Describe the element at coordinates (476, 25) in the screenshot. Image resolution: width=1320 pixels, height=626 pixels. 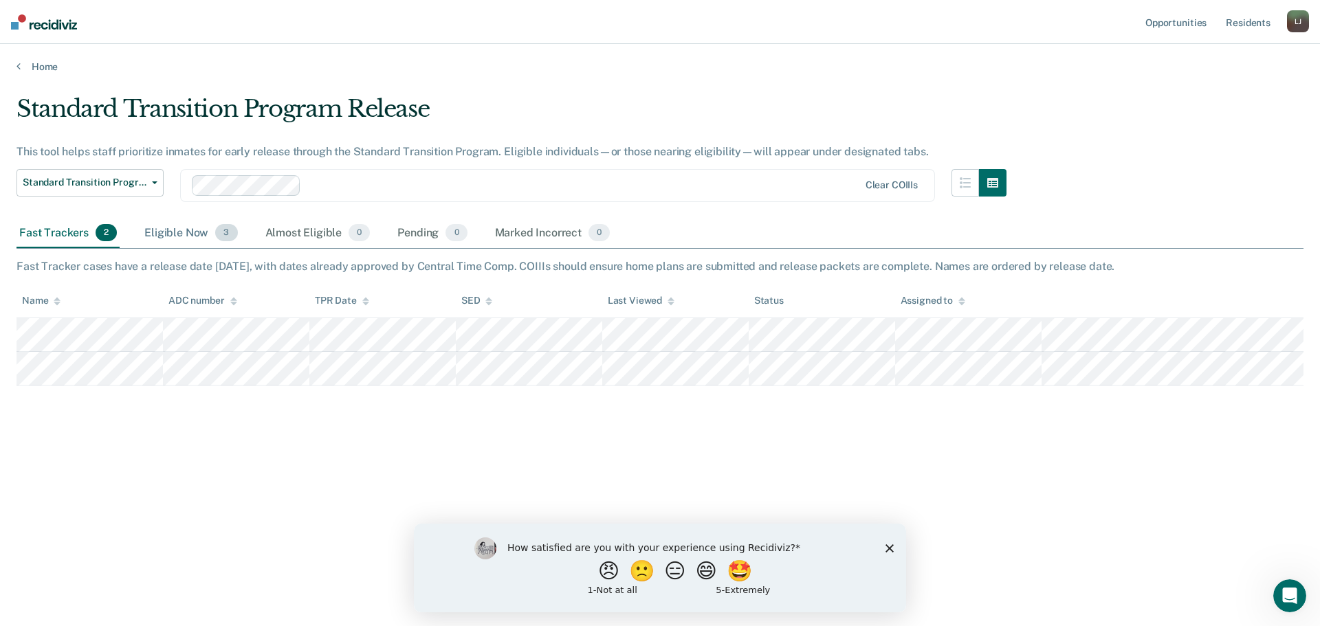
I see `div: Close survey` at that location.